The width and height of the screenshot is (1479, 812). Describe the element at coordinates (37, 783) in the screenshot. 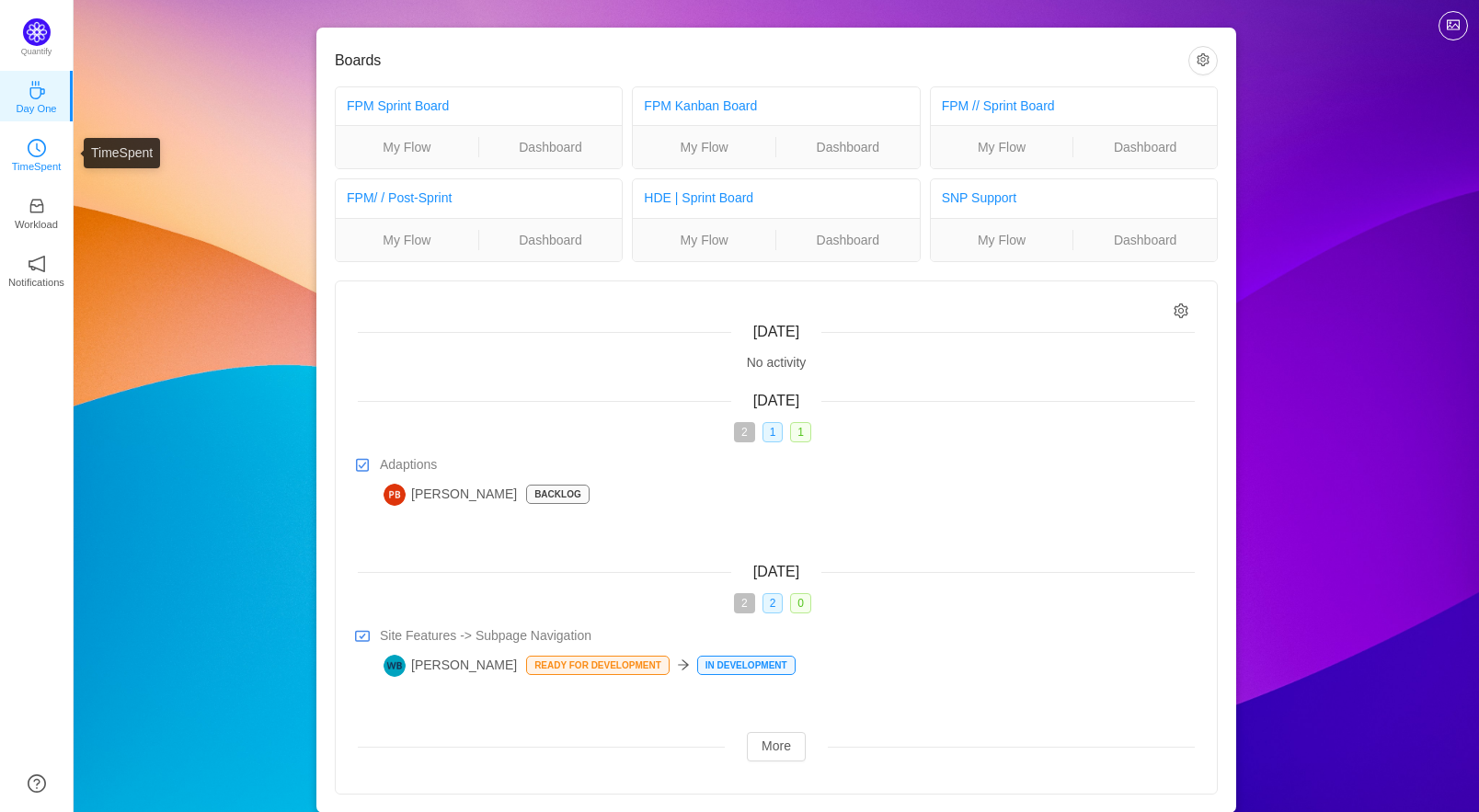

I see `a: icon: question-circle` at that location.